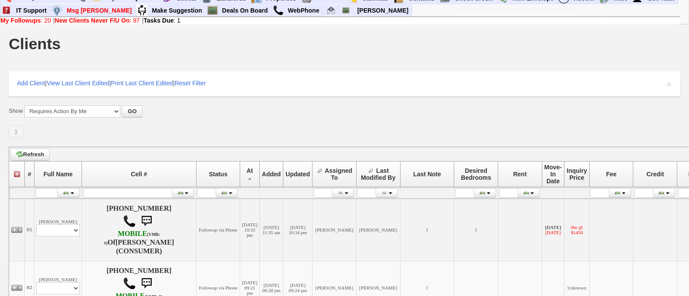 The height and width of the screenshot is (296, 689). What do you see at coordinates (159, 20) in the screenshot?
I see `b: Tasks Due` at bounding box center [159, 20].